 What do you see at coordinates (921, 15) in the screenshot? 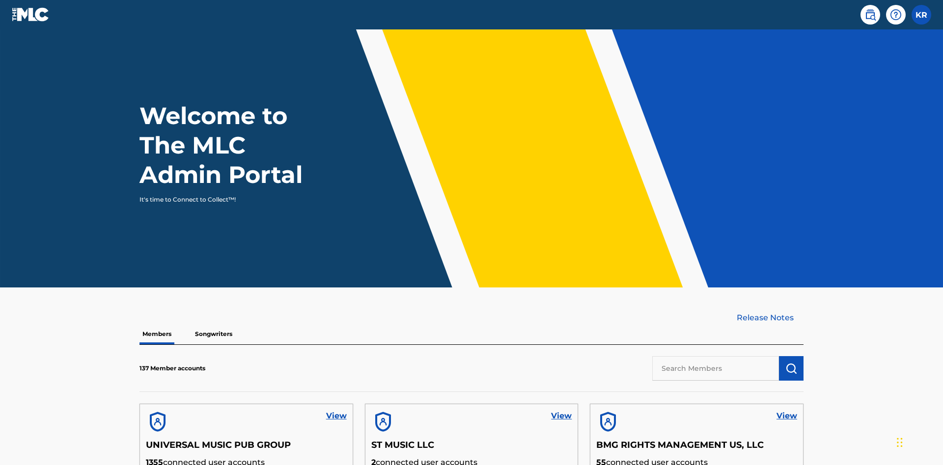
I see `div: User Menu` at bounding box center [921, 15].